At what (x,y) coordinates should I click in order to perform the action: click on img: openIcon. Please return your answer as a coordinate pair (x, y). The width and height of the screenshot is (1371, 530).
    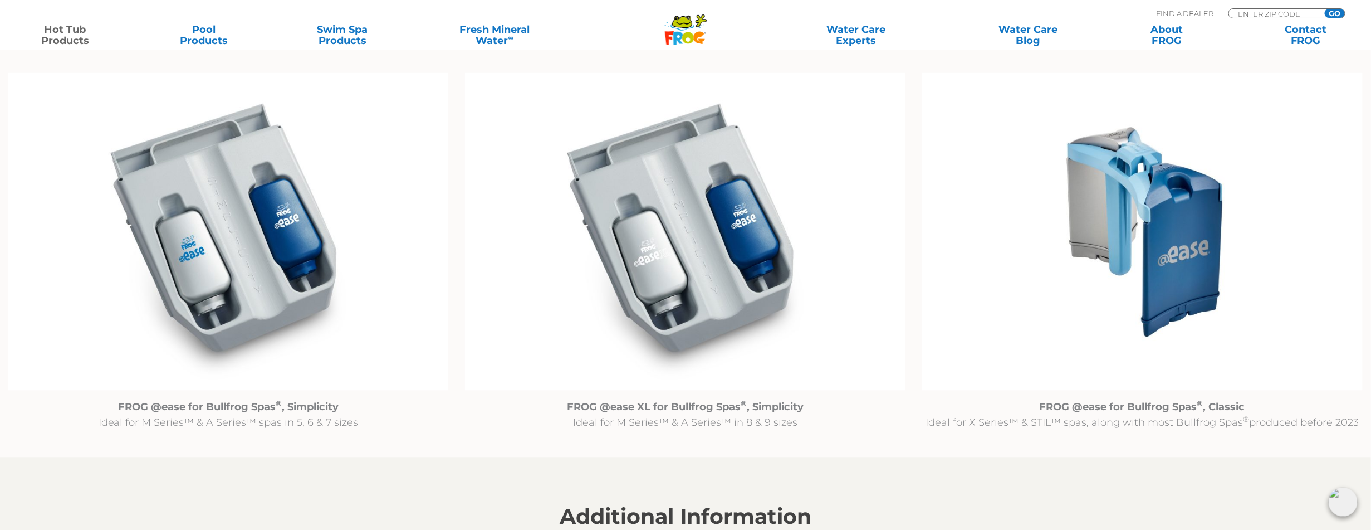
    Looking at the image, I should click on (1344, 502).